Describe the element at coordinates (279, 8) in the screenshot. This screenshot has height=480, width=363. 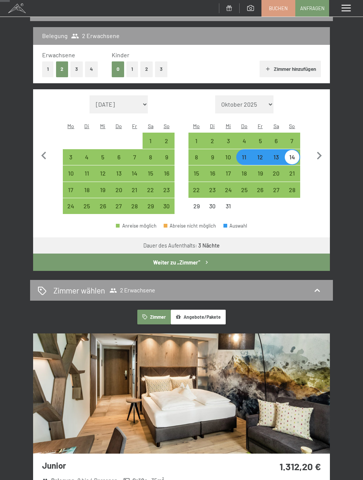
I see `span: Buchen` at that location.